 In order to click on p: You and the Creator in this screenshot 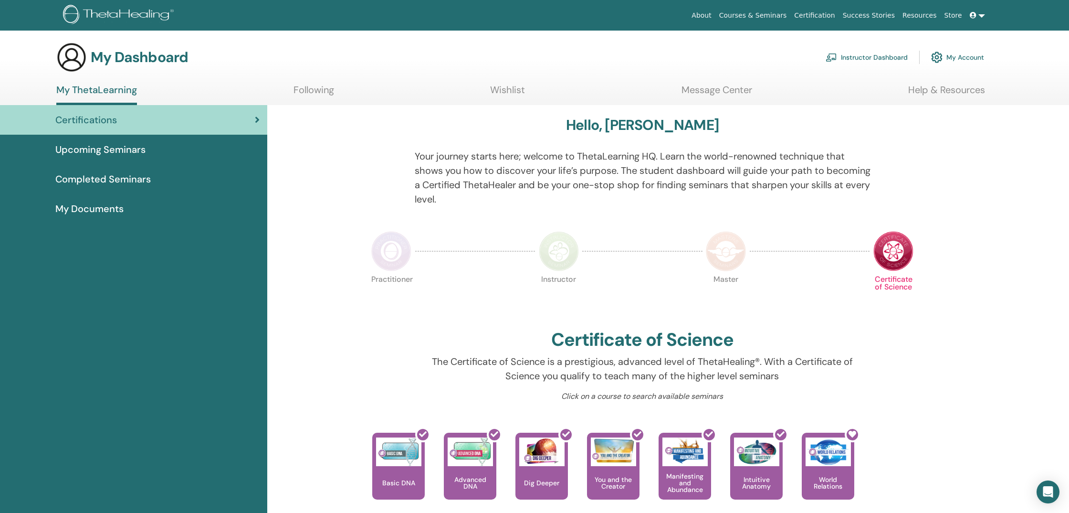, I will do `click(613, 483)`.